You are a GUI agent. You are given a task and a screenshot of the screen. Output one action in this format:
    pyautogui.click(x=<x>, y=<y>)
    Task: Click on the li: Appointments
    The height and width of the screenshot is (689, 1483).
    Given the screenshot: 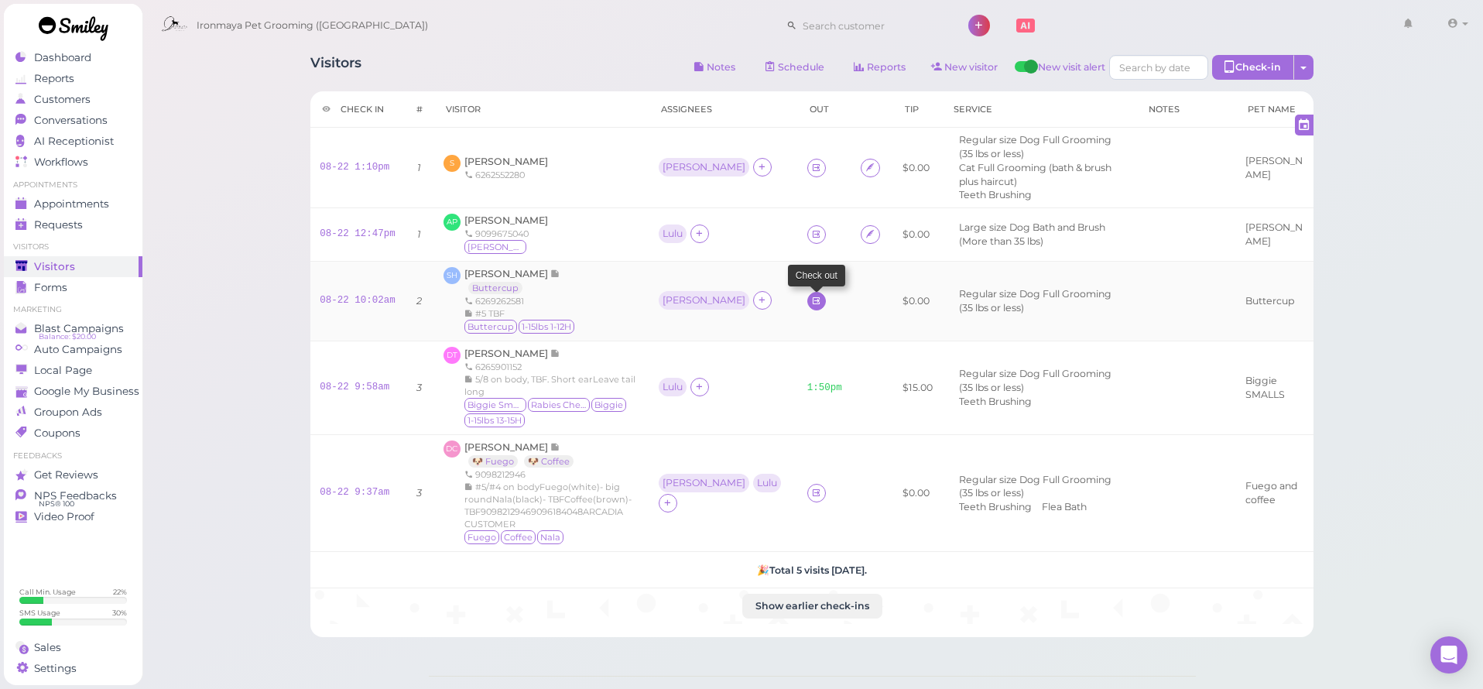 What is the action you would take?
    pyautogui.click(x=73, y=185)
    